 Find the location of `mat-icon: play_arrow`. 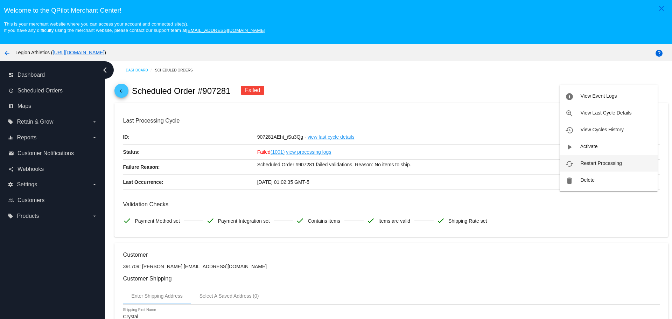

mat-icon: play_arrow is located at coordinates (570, 147).